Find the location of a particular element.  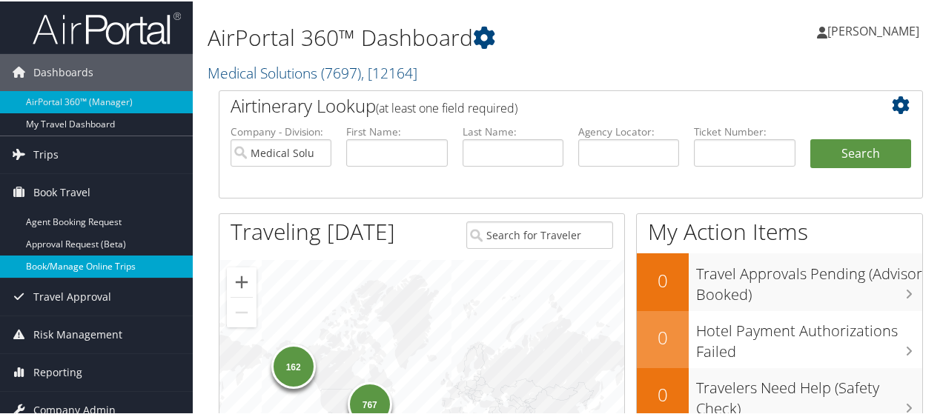

input: Search for Traveler is located at coordinates (539, 233).